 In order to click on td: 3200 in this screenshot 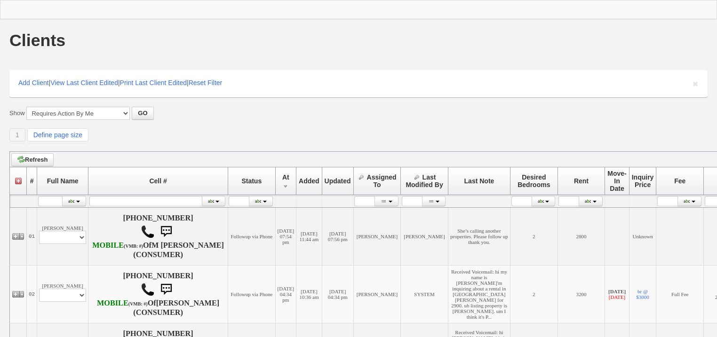, I will do `click(581, 294)`.